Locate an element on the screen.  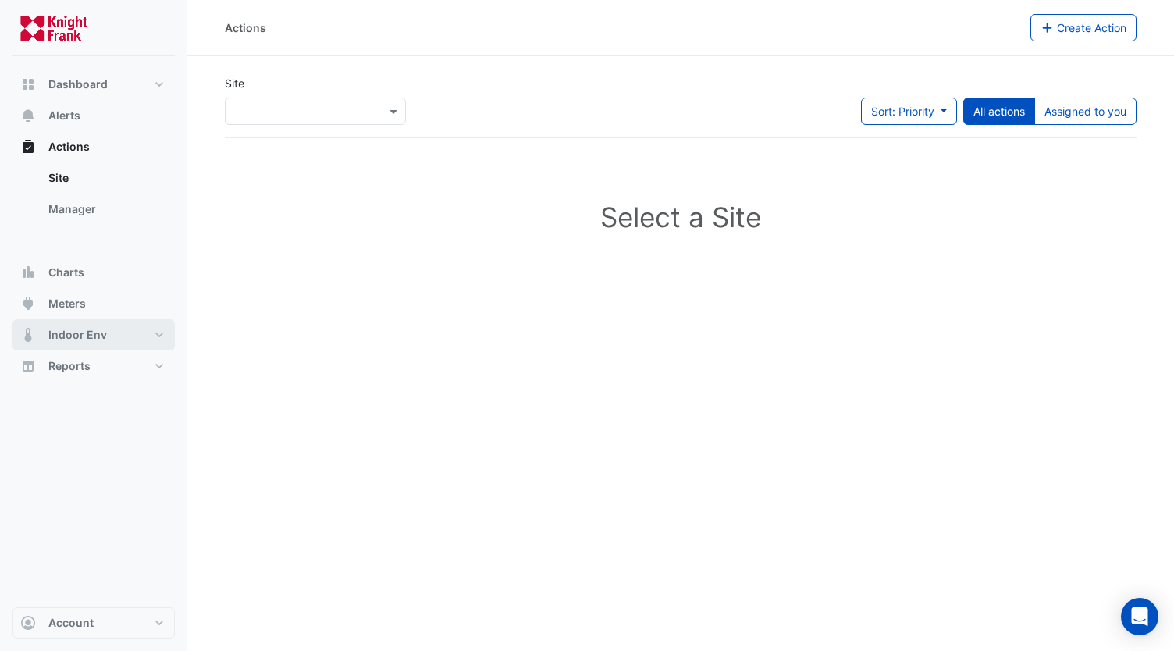
app-icon: Alerts is located at coordinates (28, 116).